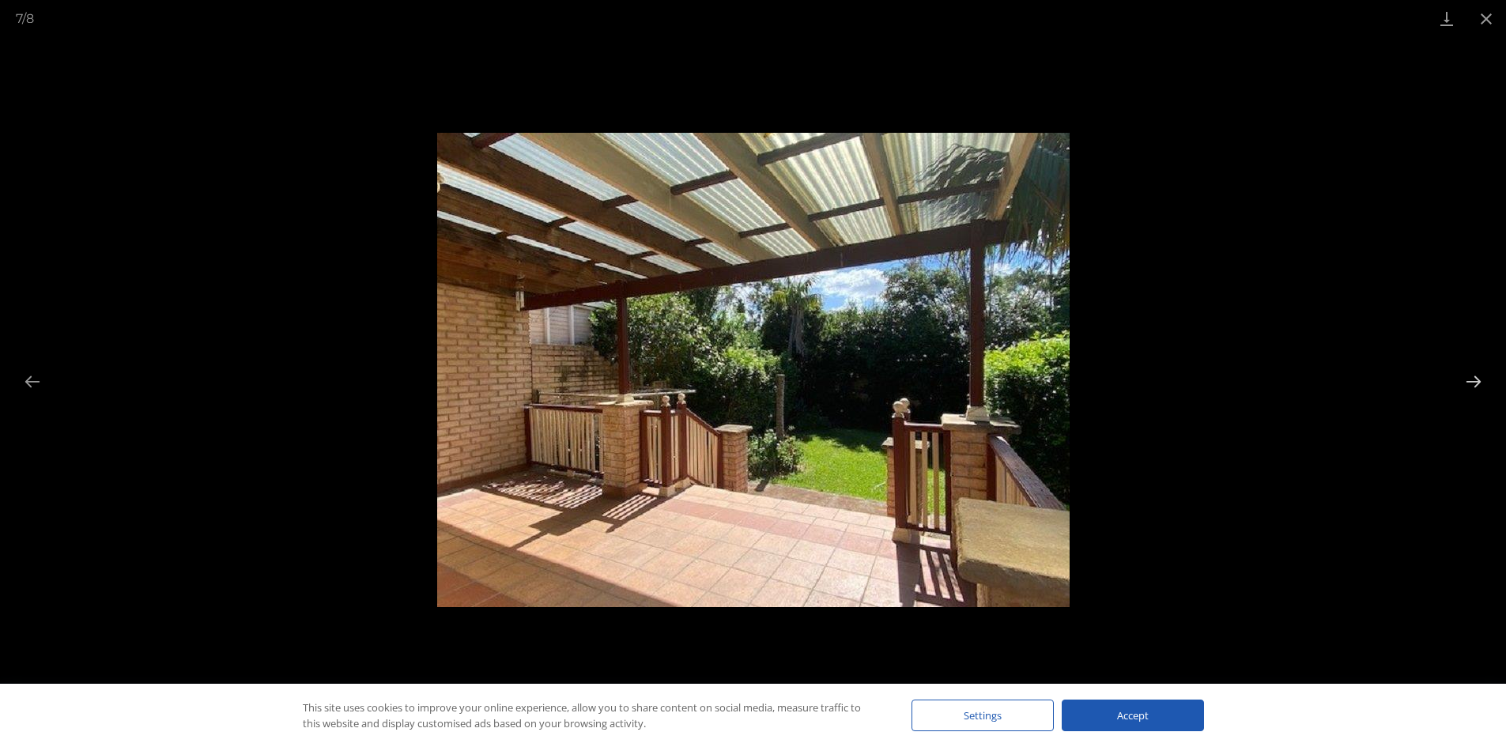 This screenshot has width=1506, height=747. What do you see at coordinates (30, 18) in the screenshot?
I see `span: 8` at bounding box center [30, 18].